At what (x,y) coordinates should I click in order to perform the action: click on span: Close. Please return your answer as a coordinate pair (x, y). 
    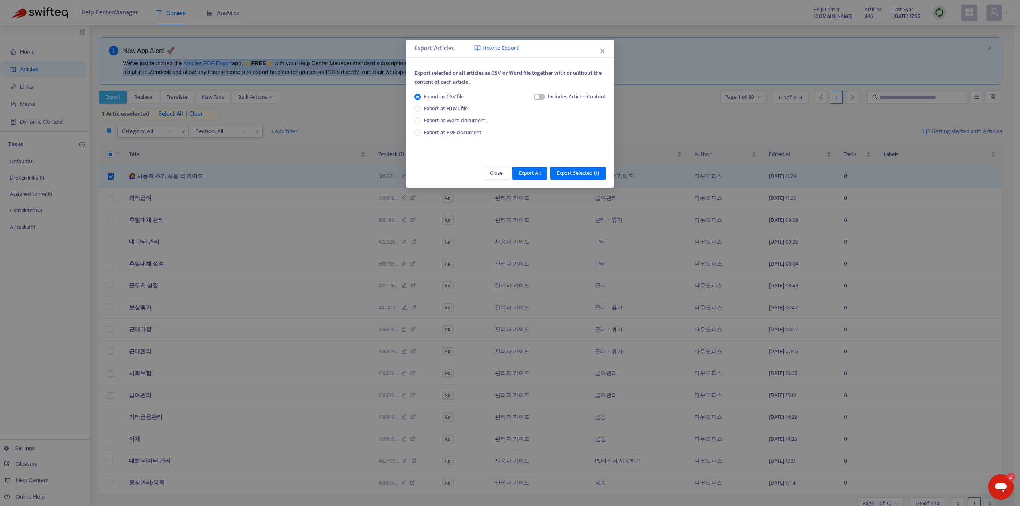
    Looking at the image, I should click on (496, 173).